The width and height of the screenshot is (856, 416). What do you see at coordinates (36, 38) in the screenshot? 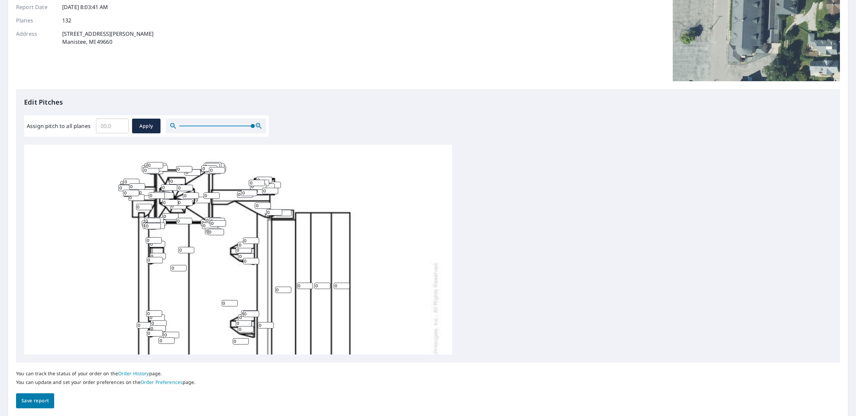
I see `p: Address` at bounding box center [36, 38].